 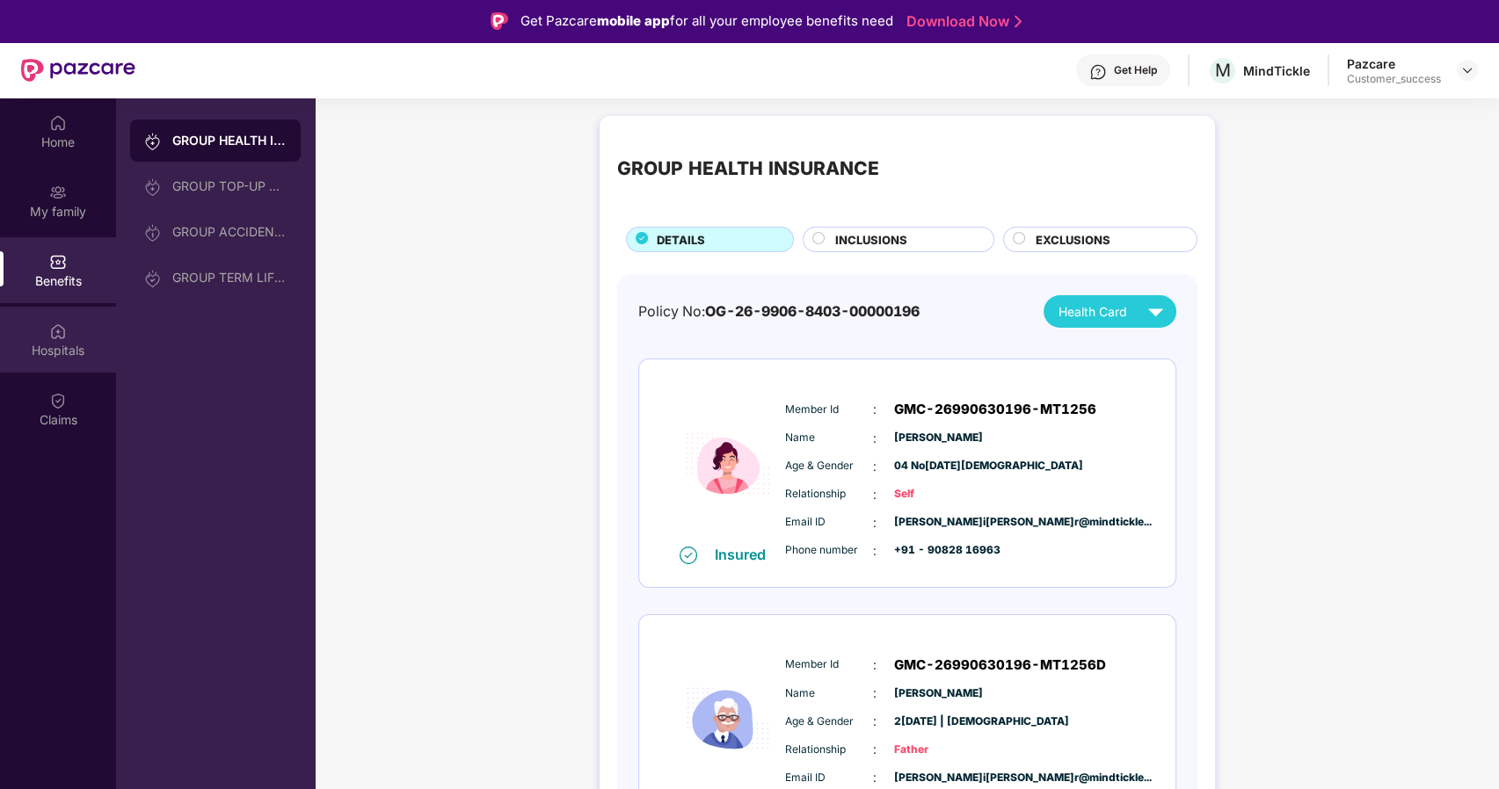 I want to click on span: EXCLUSIONS, so click(x=1072, y=240).